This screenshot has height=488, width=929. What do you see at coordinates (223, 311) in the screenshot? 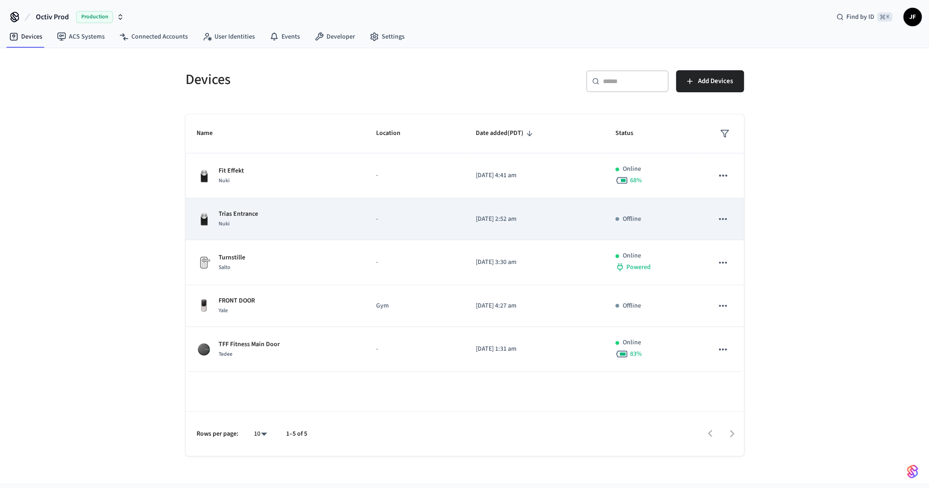
I see `span: Yale` at bounding box center [223, 311].